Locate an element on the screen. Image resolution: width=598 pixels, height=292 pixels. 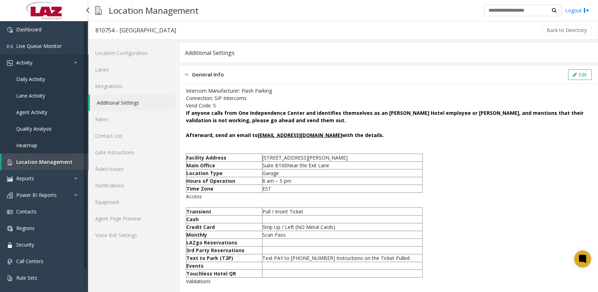
span: Regions is located at coordinates (25, 228).